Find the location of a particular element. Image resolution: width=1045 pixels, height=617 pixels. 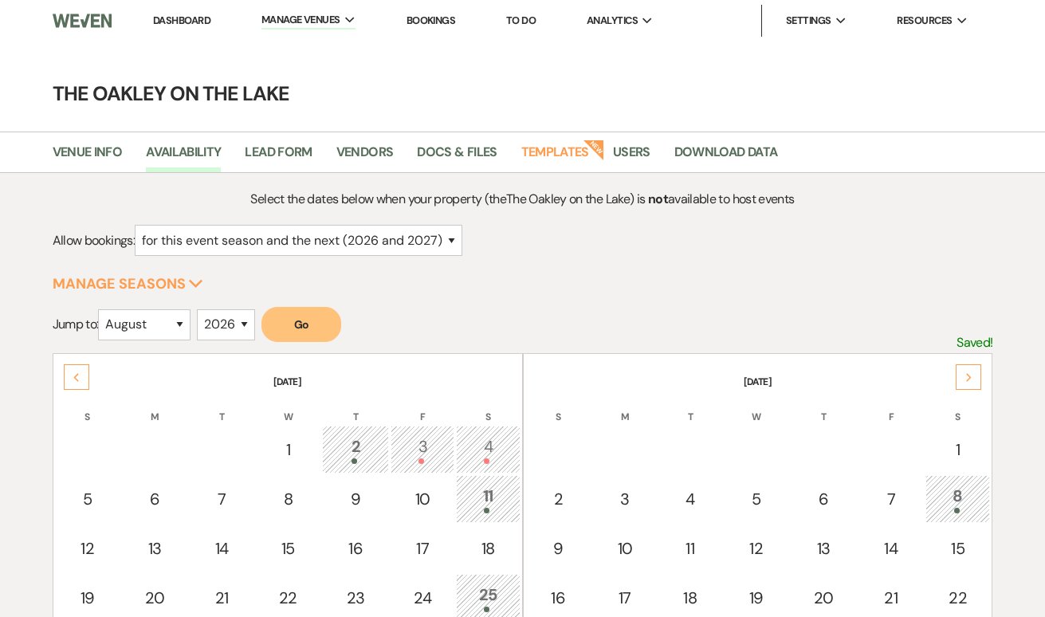

button: Go is located at coordinates (301, 325).